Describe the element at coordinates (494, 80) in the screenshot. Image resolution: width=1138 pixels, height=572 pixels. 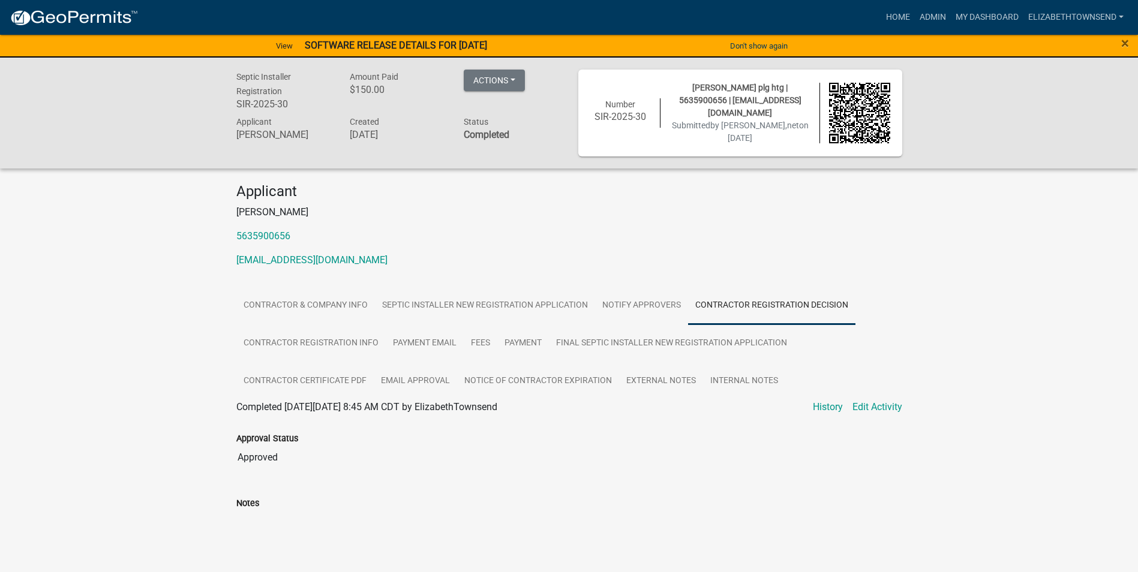
I see `button: Actions` at that location.